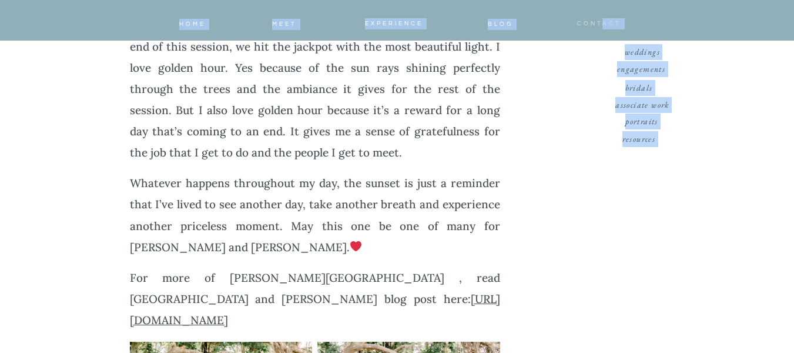 This screenshot has height=353, width=794. I want to click on a: home, so click(193, 22).